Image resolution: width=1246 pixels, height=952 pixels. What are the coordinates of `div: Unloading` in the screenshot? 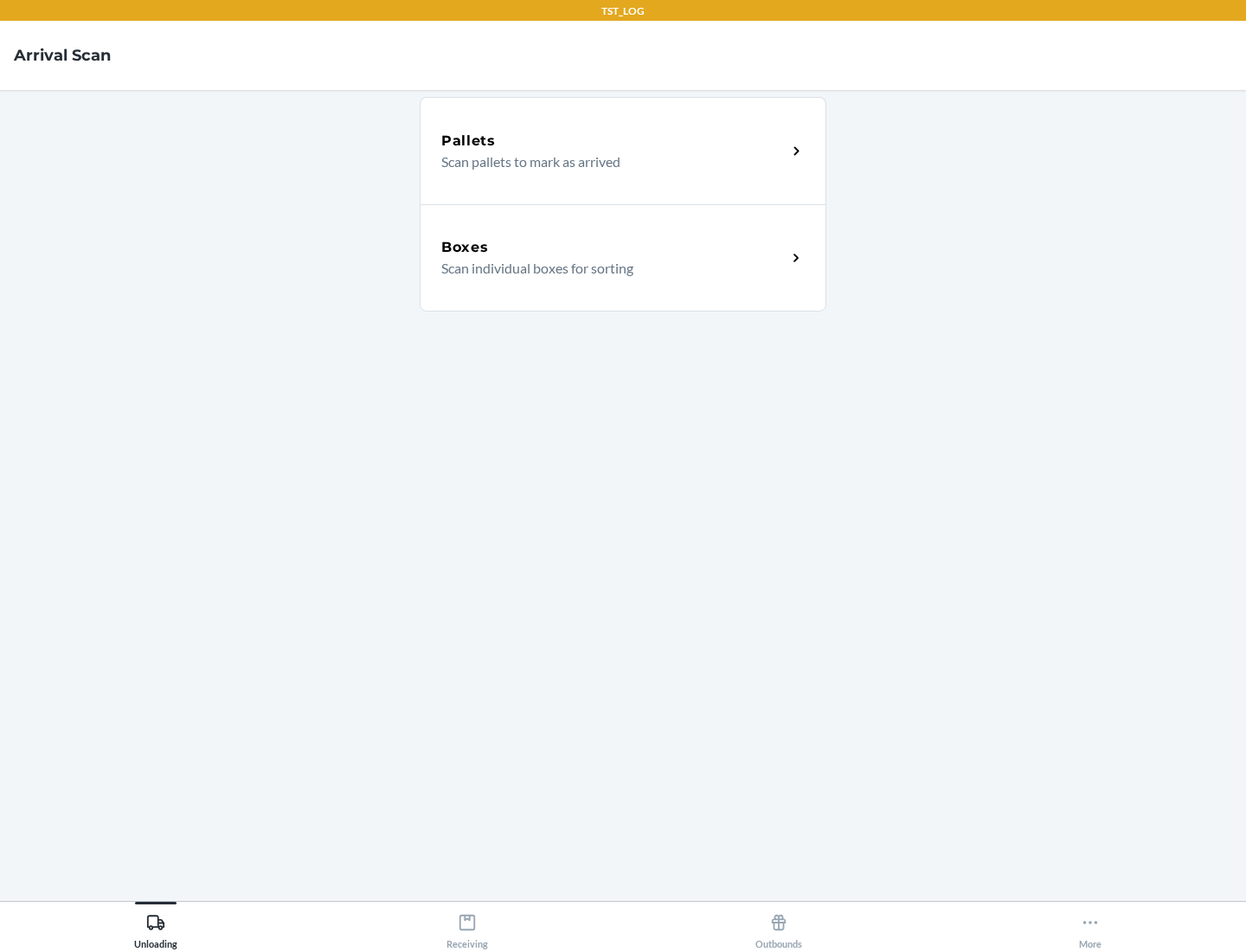 It's located at (156, 927).